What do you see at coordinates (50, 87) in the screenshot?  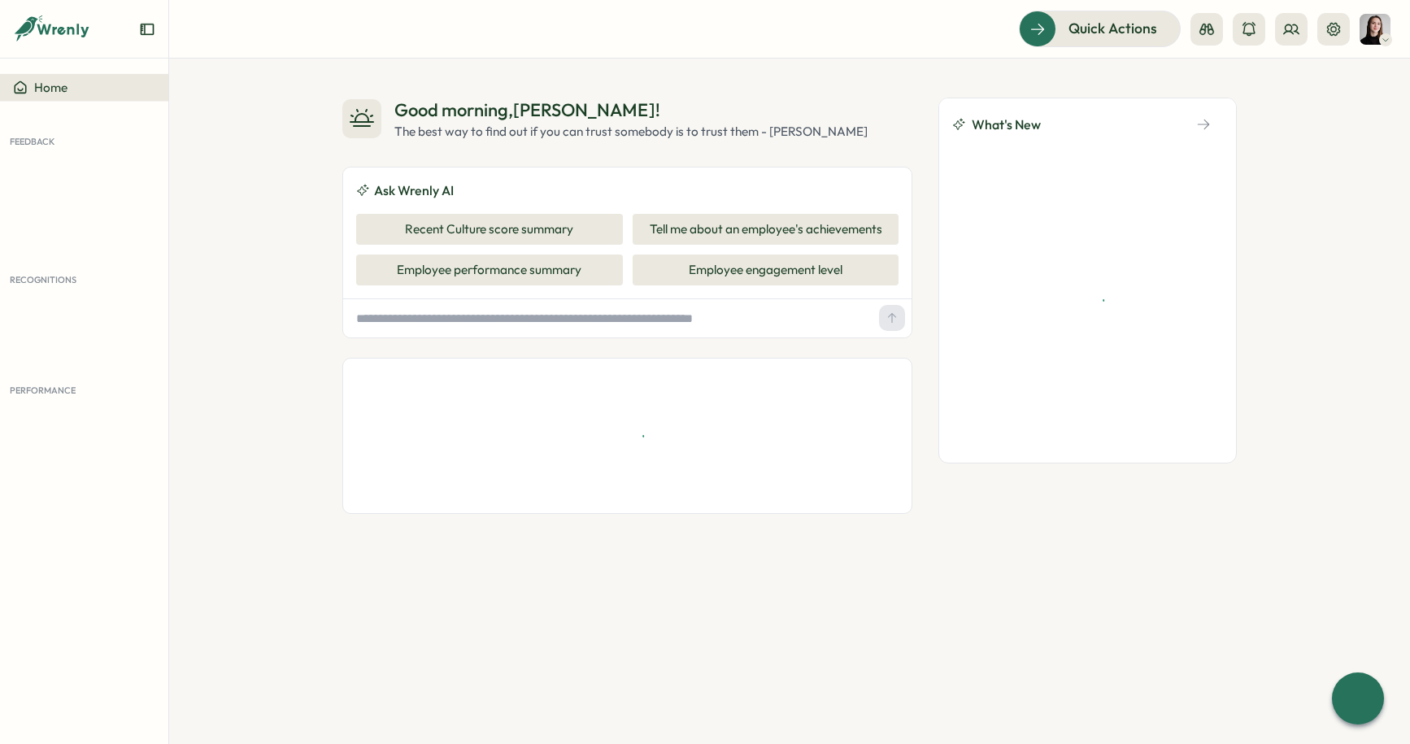 I see `span: Home` at bounding box center [50, 87].